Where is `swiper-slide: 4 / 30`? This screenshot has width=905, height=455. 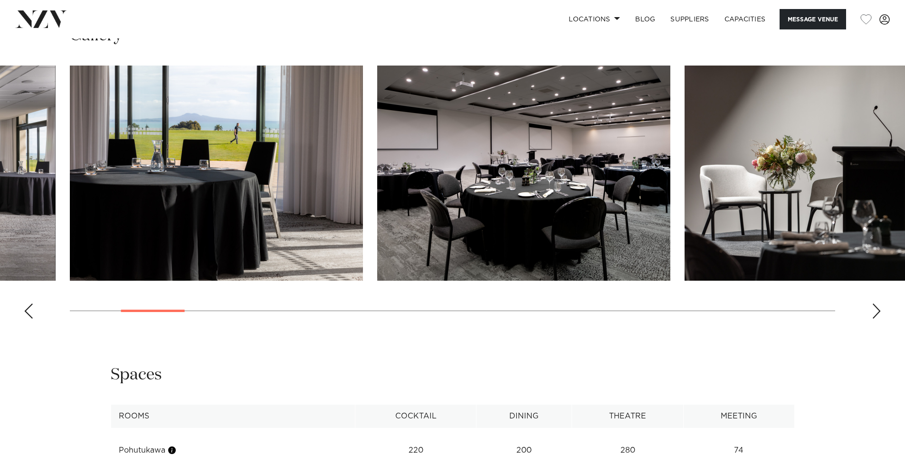 swiper-slide: 4 / 30 is located at coordinates (524, 173).